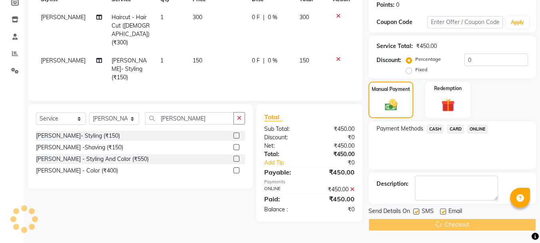 This screenshot has height=243, width=540. Describe the element at coordinates (448, 105) in the screenshot. I see `img: _gift.svg` at that location.